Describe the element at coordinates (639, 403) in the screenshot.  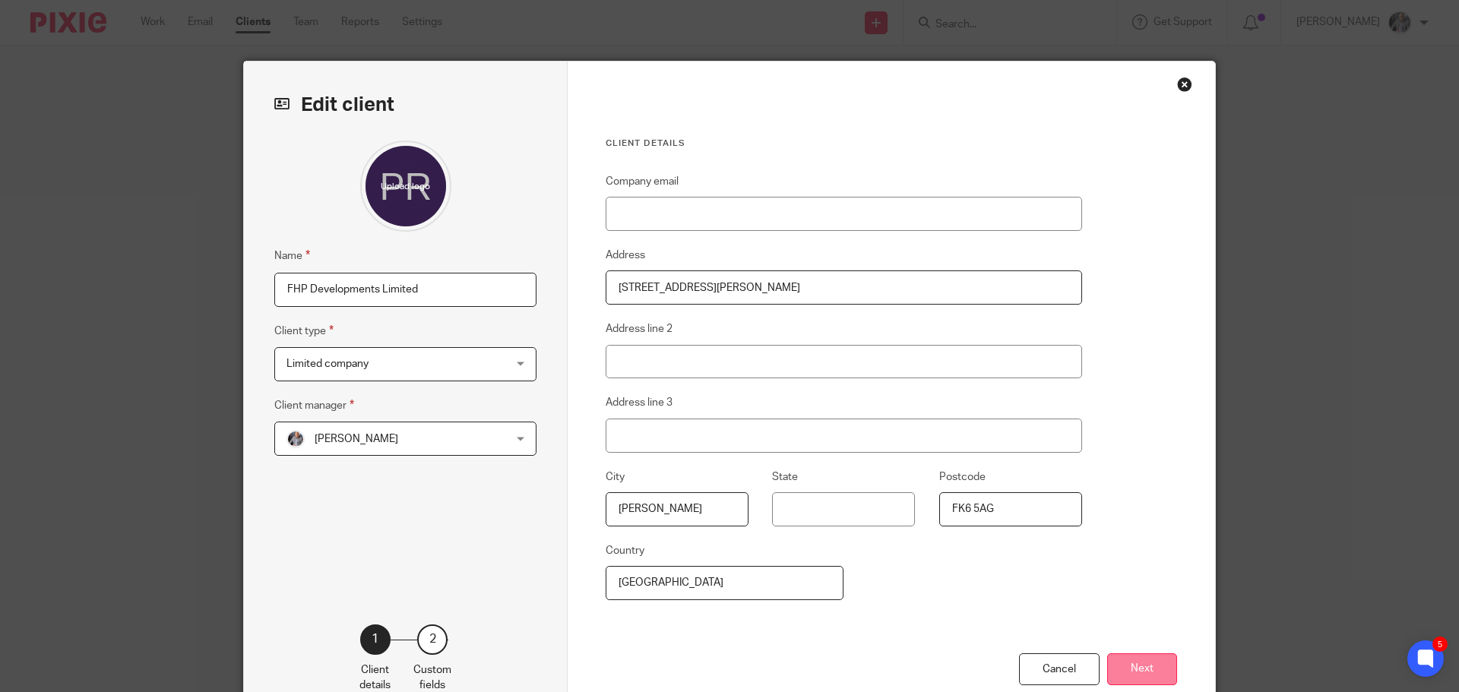
I see `label: Address line 3` at that location.